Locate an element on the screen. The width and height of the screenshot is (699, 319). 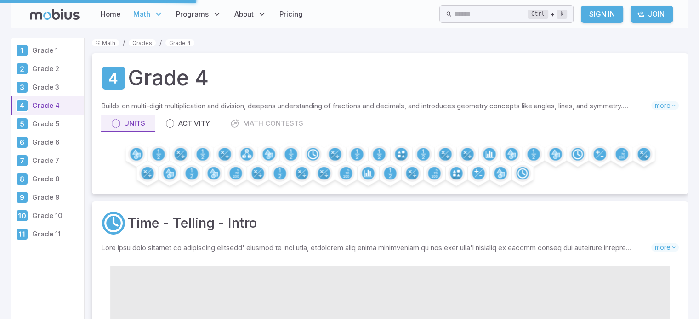
a: Grade 2 is located at coordinates (47, 69).